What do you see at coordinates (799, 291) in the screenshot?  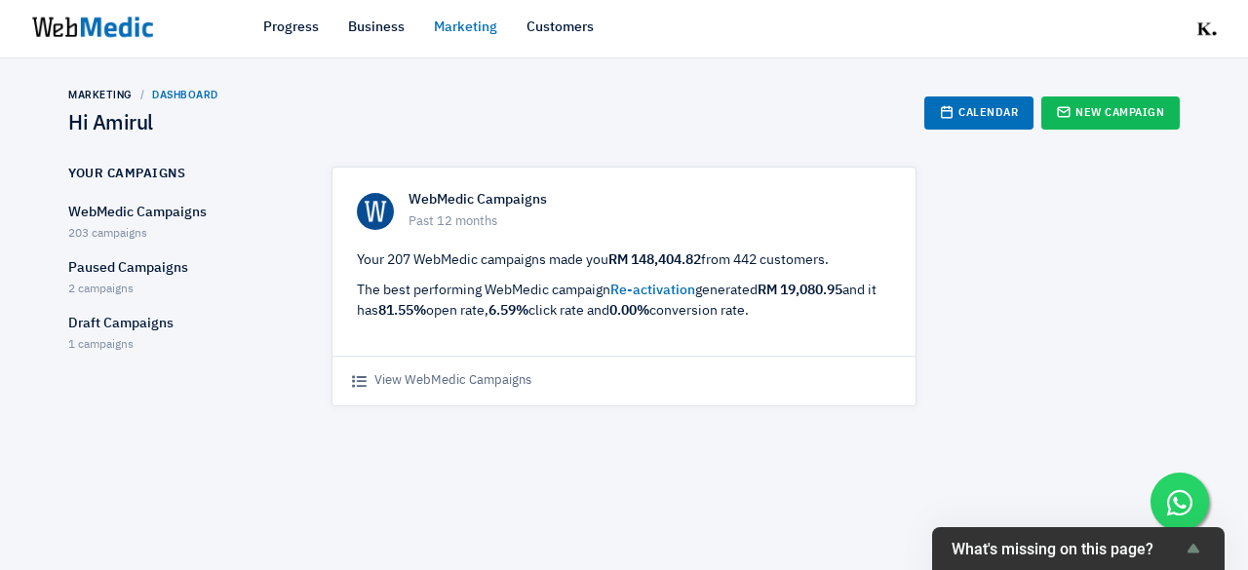 I see `strong: RM 19,080.95` at bounding box center [799, 291].